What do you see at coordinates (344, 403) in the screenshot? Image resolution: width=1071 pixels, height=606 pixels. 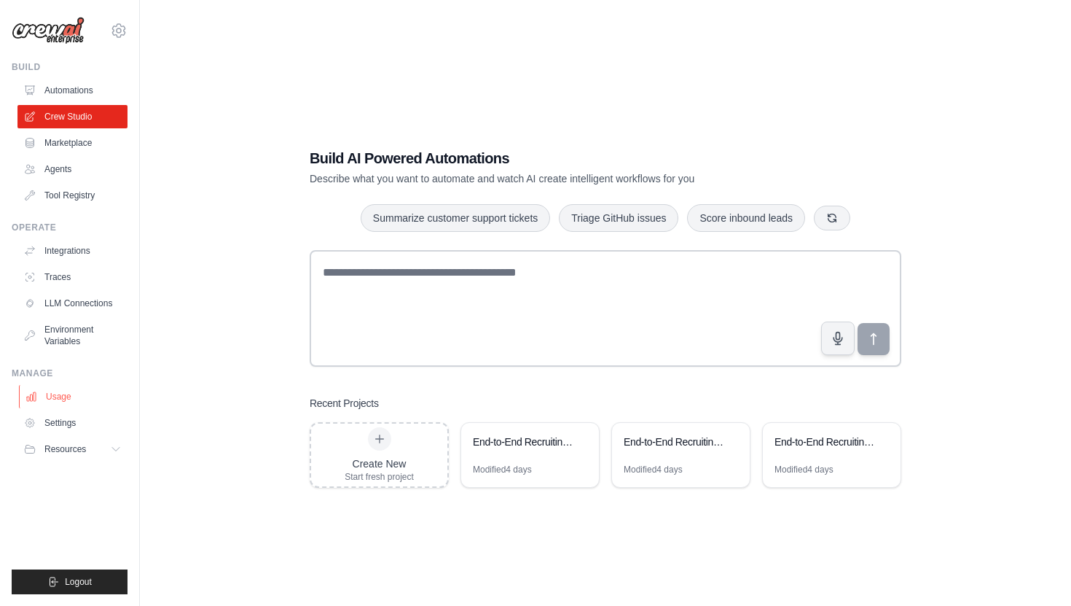 I see `h3: Recent Projects` at bounding box center [344, 403].